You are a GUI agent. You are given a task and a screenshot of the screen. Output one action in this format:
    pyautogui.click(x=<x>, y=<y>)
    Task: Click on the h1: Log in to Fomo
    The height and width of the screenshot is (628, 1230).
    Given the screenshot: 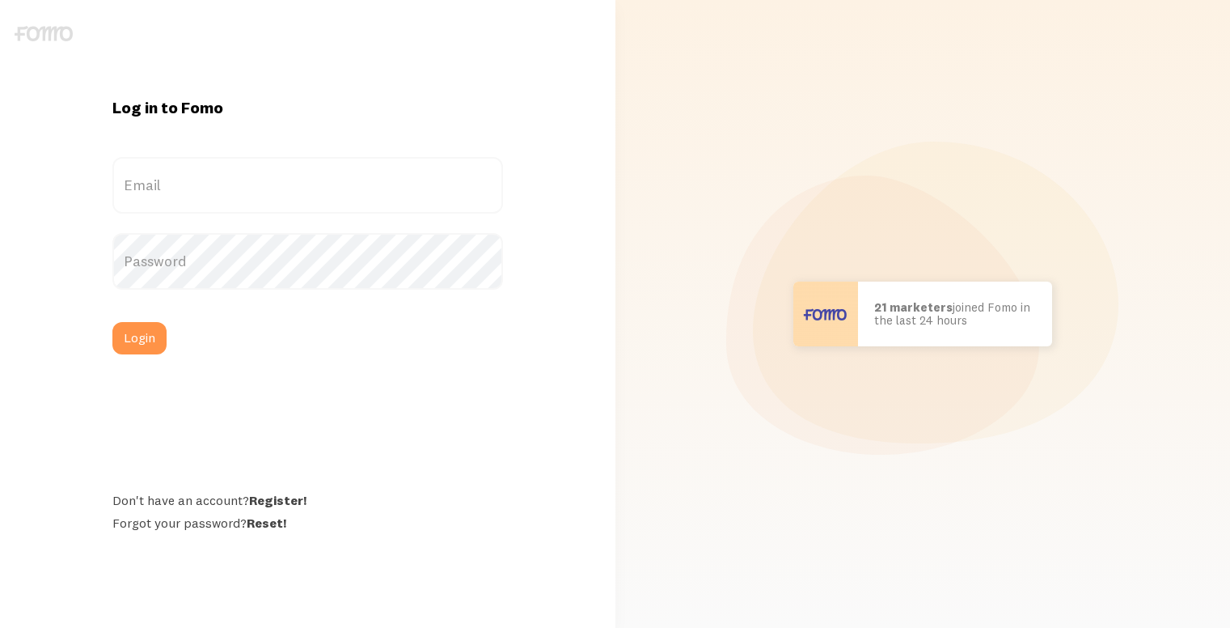 What is the action you would take?
    pyautogui.click(x=307, y=108)
    